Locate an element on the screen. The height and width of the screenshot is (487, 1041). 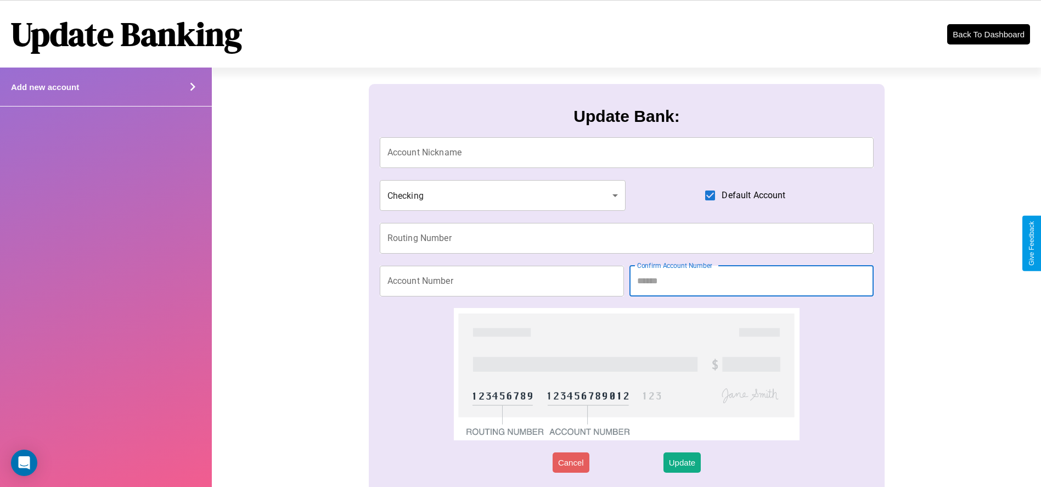
img: check is located at coordinates (627, 374).